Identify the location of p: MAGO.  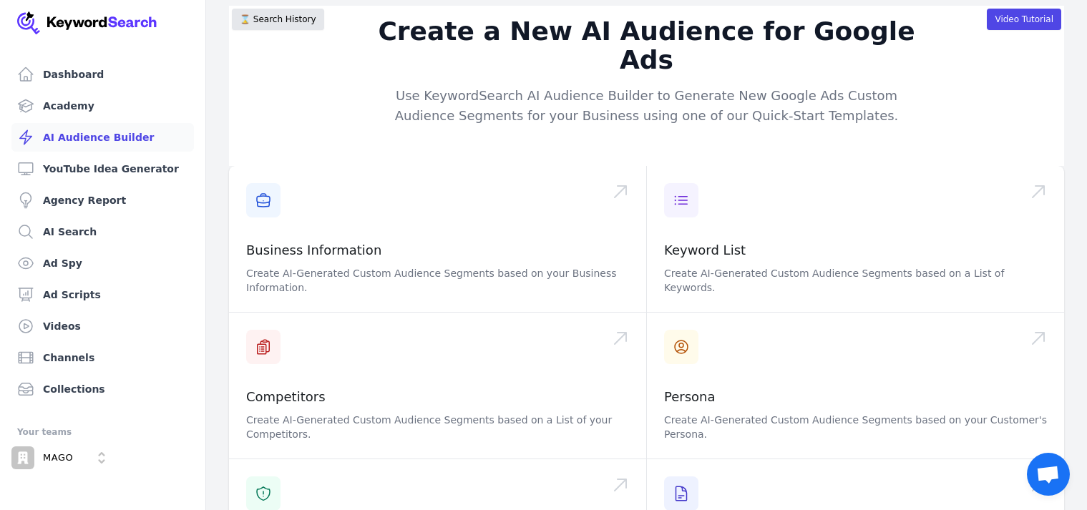
(58, 458).